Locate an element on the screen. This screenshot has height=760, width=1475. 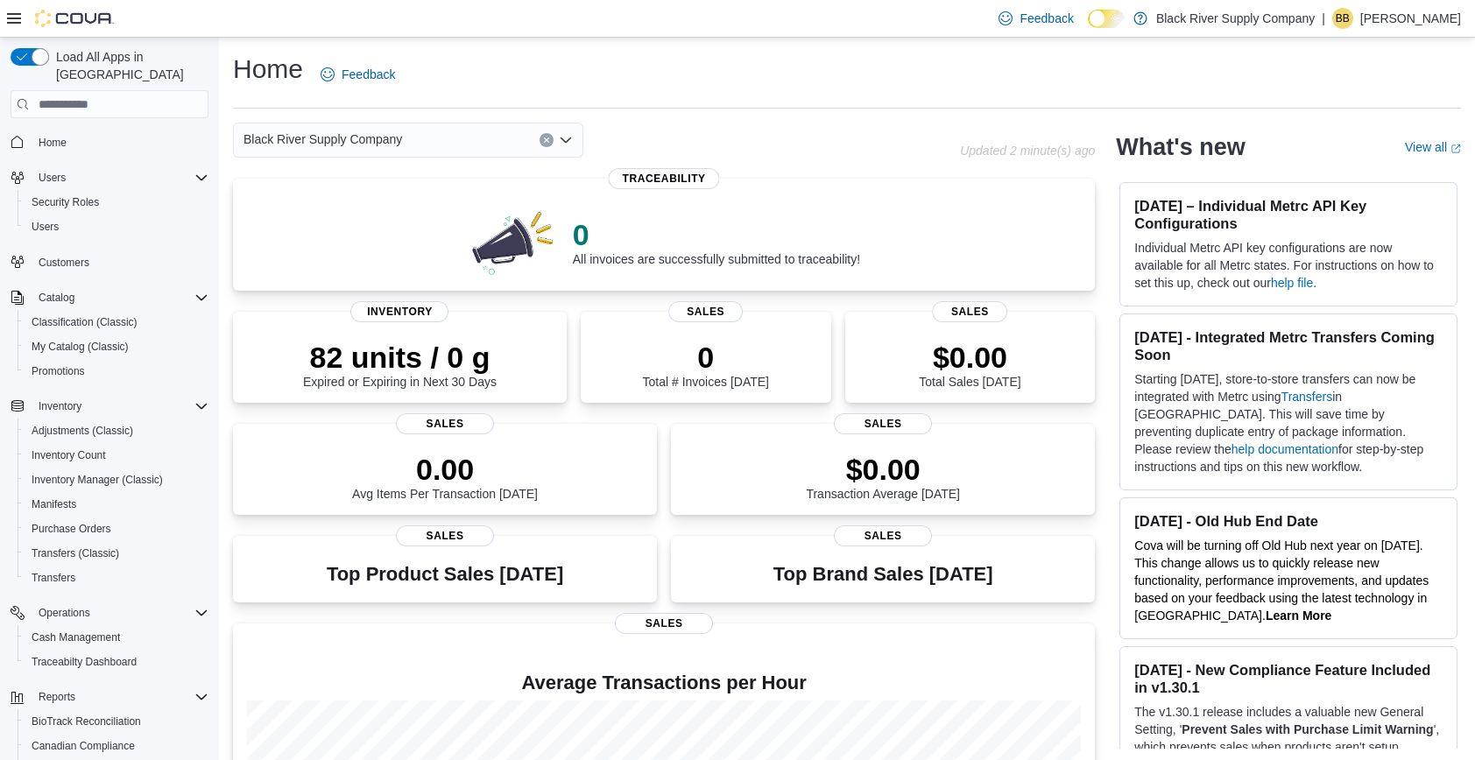
span: Inventory is located at coordinates (120, 406).